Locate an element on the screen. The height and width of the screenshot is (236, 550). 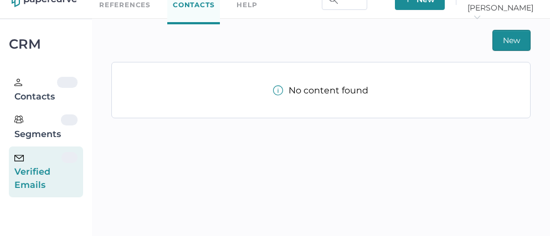
img: email-icon-black.c777dcea.svg is located at coordinates (19, 158).